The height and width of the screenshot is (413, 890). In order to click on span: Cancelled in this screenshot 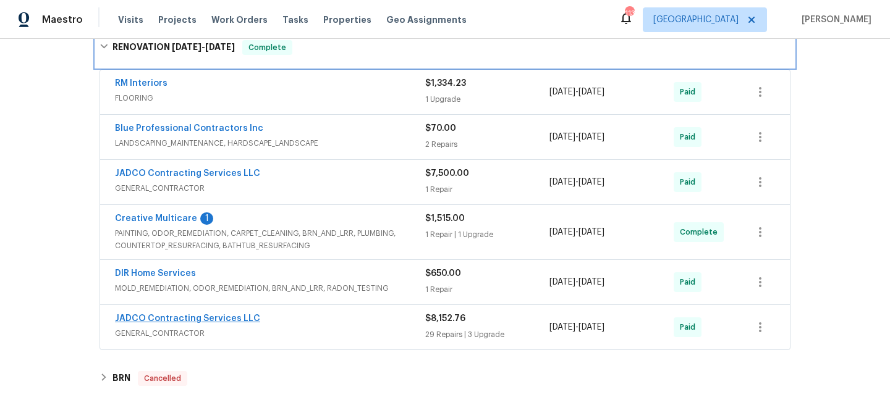, I will do `click(162, 379)`.